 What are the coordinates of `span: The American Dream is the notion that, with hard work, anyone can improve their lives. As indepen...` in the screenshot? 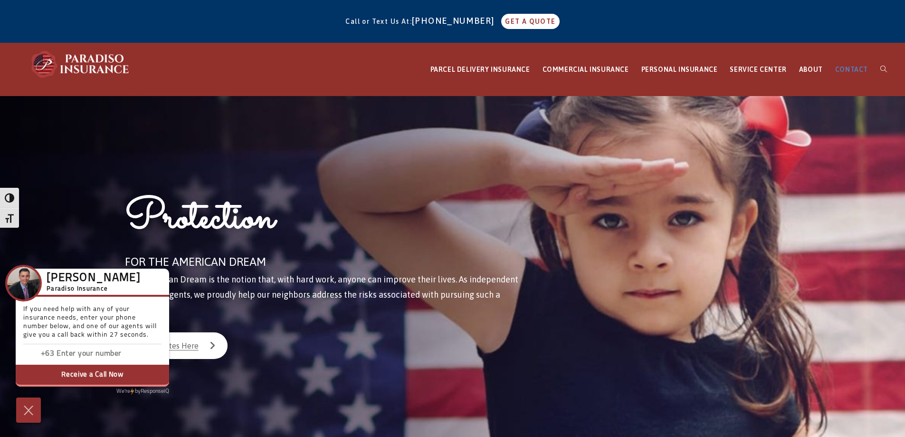 It's located at (322, 295).